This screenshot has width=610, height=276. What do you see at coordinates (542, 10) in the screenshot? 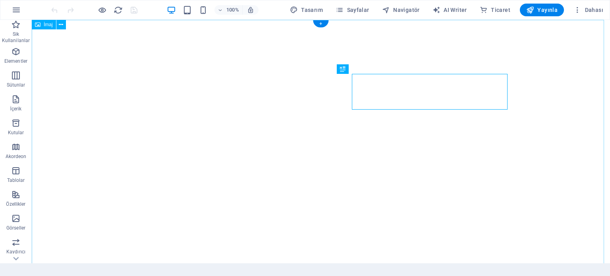
I see `span: Yayınla` at bounding box center [542, 10].